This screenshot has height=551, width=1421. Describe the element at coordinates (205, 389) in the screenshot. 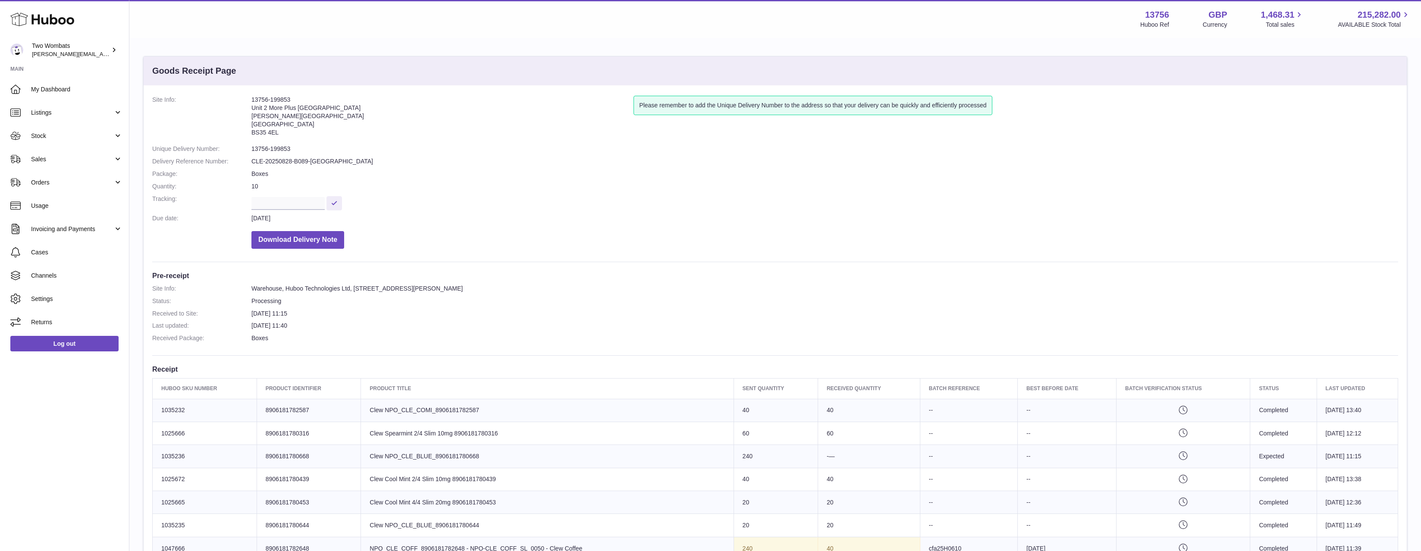

I see `th: Huboo SKU Number` at that location.